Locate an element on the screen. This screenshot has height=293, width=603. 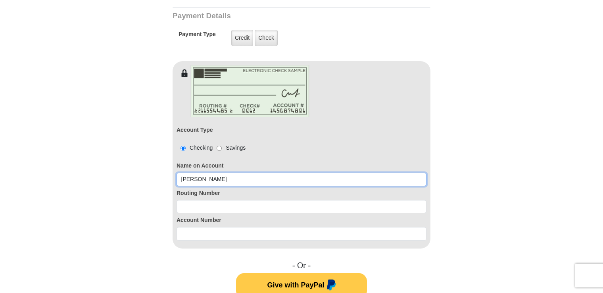
label: Account Number is located at coordinates (301, 220).